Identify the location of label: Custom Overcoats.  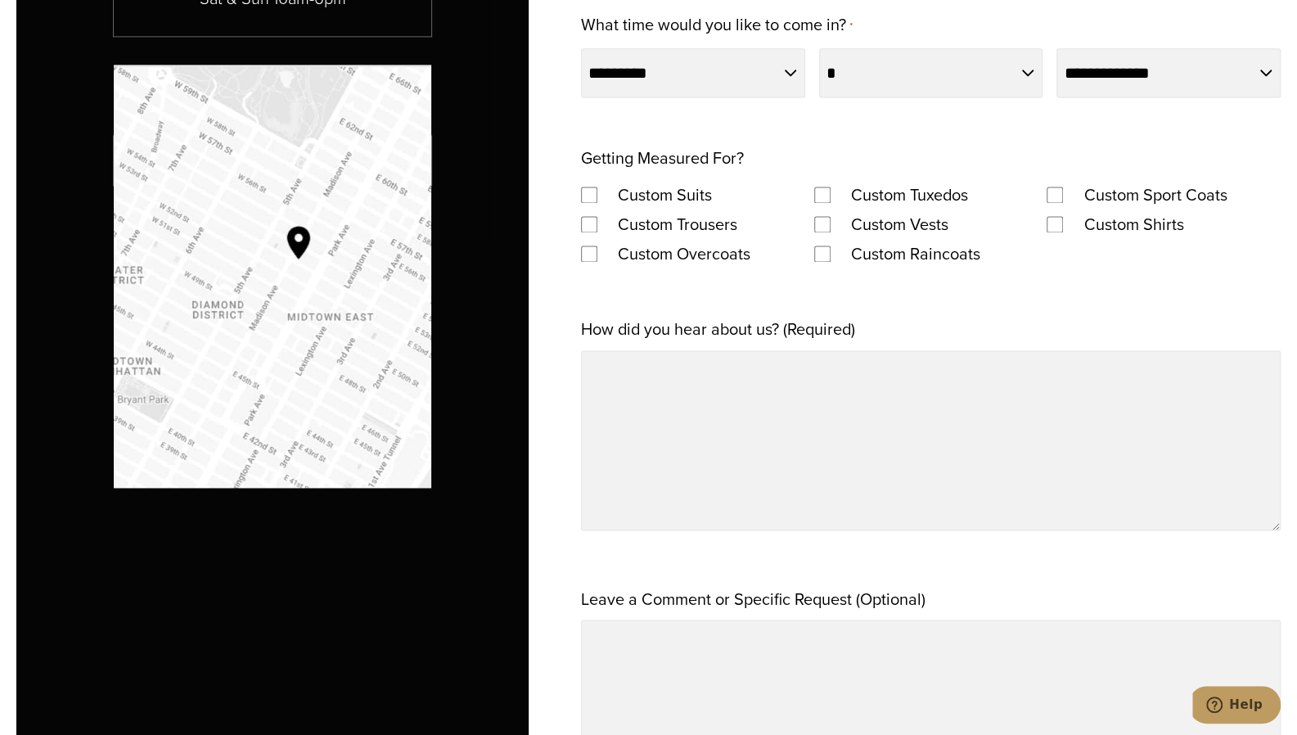
(684, 254).